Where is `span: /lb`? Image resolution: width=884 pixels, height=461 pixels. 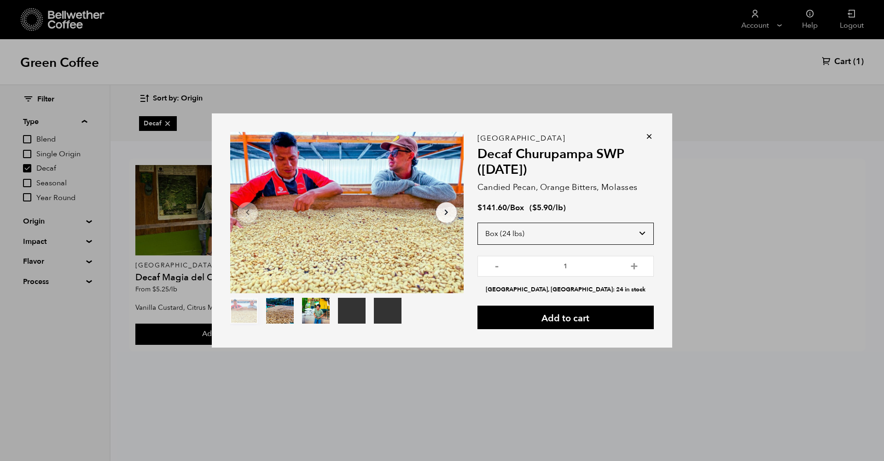
span: /lb is located at coordinates (558, 207).